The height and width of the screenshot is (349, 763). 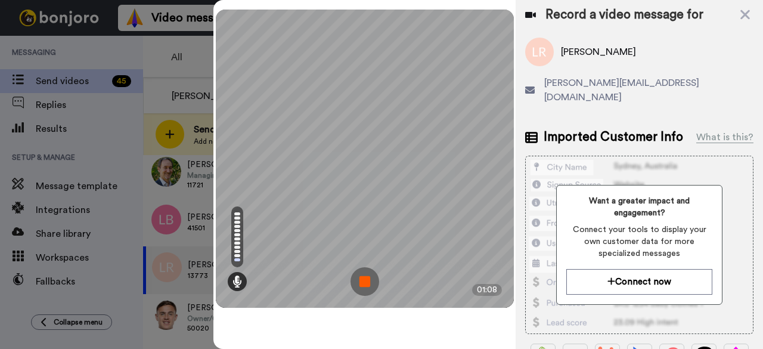 What do you see at coordinates (639, 281) in the screenshot?
I see `a: Connect now` at bounding box center [639, 281].